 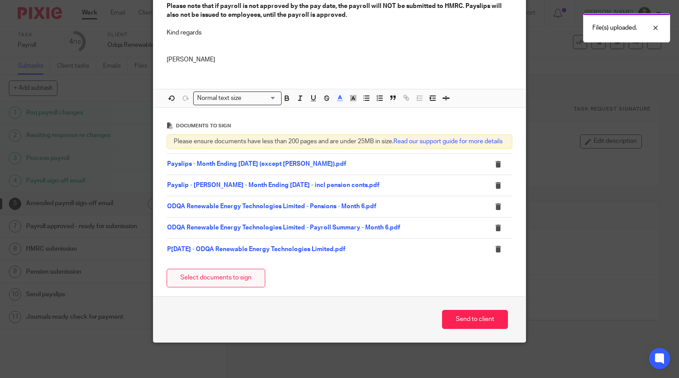 I want to click on button: Select documents to sign, so click(x=216, y=278).